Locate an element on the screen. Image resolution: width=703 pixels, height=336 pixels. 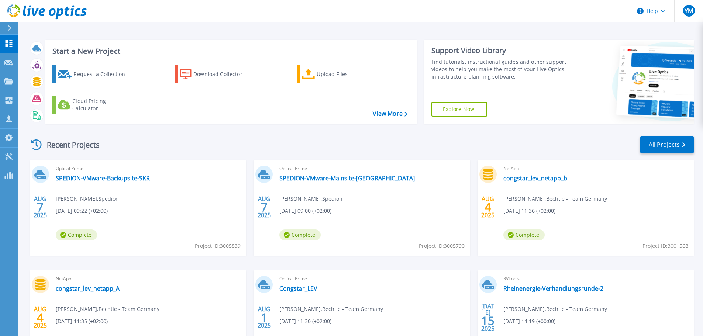
div: Request a Collection is located at coordinates (103, 74).